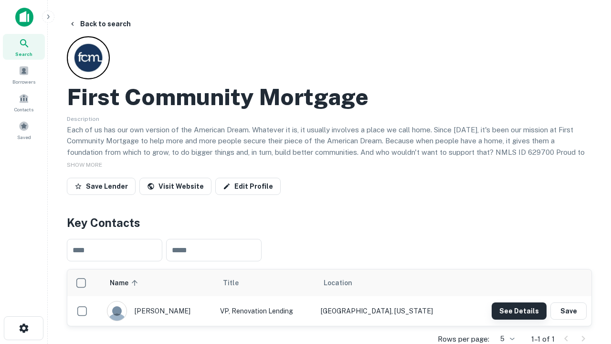 Image resolution: width=611 pixels, height=344 pixels. What do you see at coordinates (175, 186) in the screenshot?
I see `a: Visit Website` at bounding box center [175, 186].